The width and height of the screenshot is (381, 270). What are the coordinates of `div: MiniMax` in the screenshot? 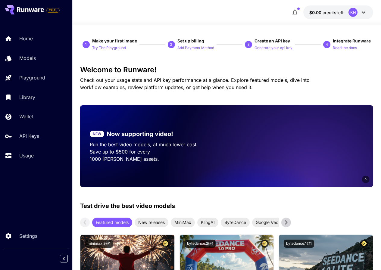 It's located at (183, 222).